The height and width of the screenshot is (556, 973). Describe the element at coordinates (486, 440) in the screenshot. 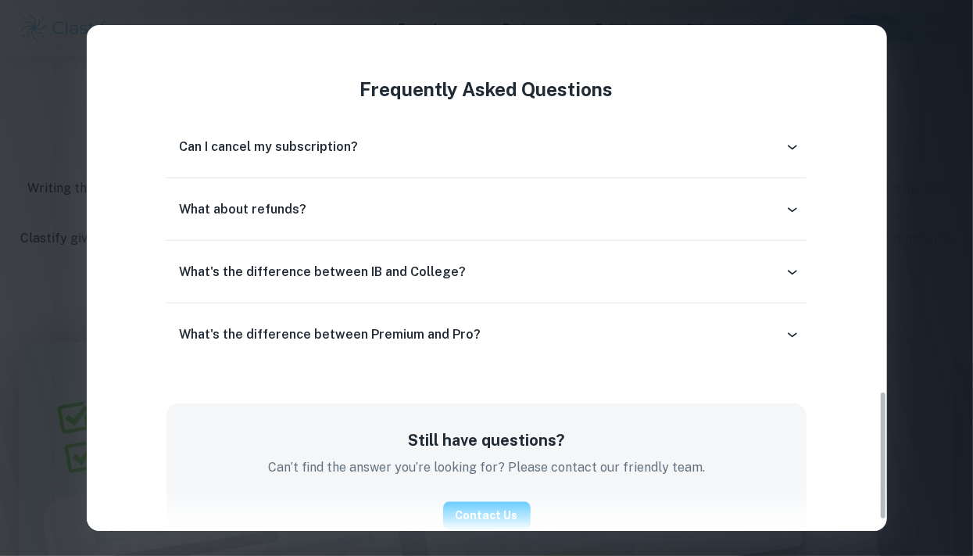

I see `h5: Still have questions?` at that location.